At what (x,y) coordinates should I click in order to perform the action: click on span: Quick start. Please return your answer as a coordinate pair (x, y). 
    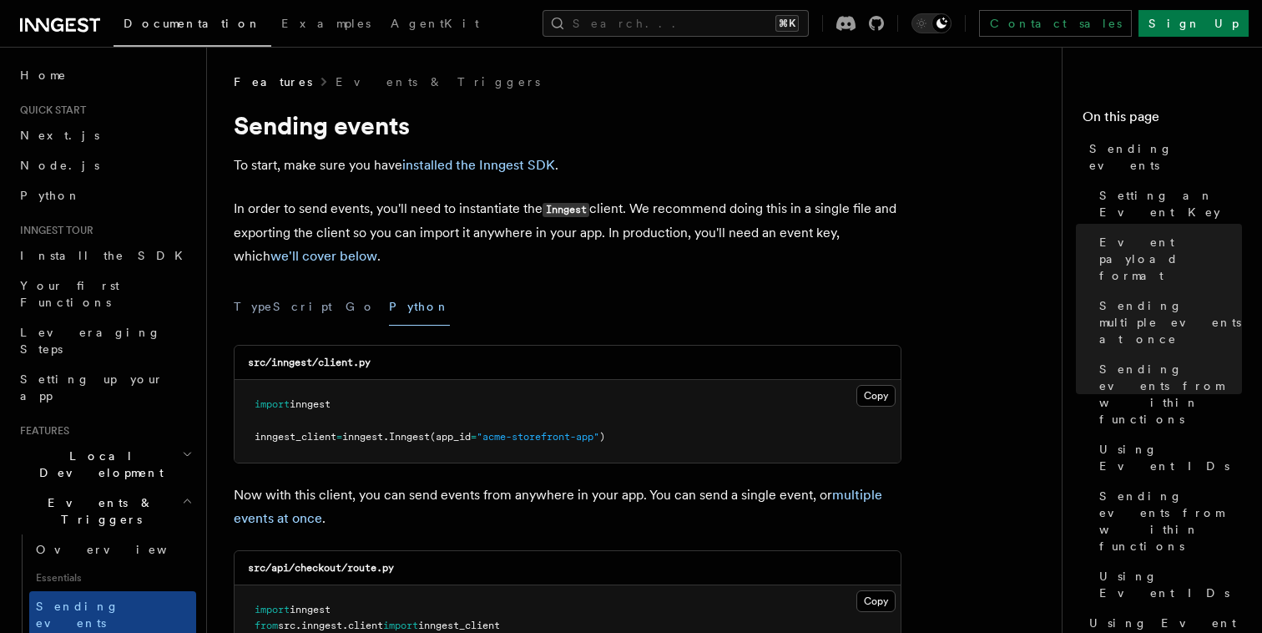
    Looking at the image, I should click on (49, 110).